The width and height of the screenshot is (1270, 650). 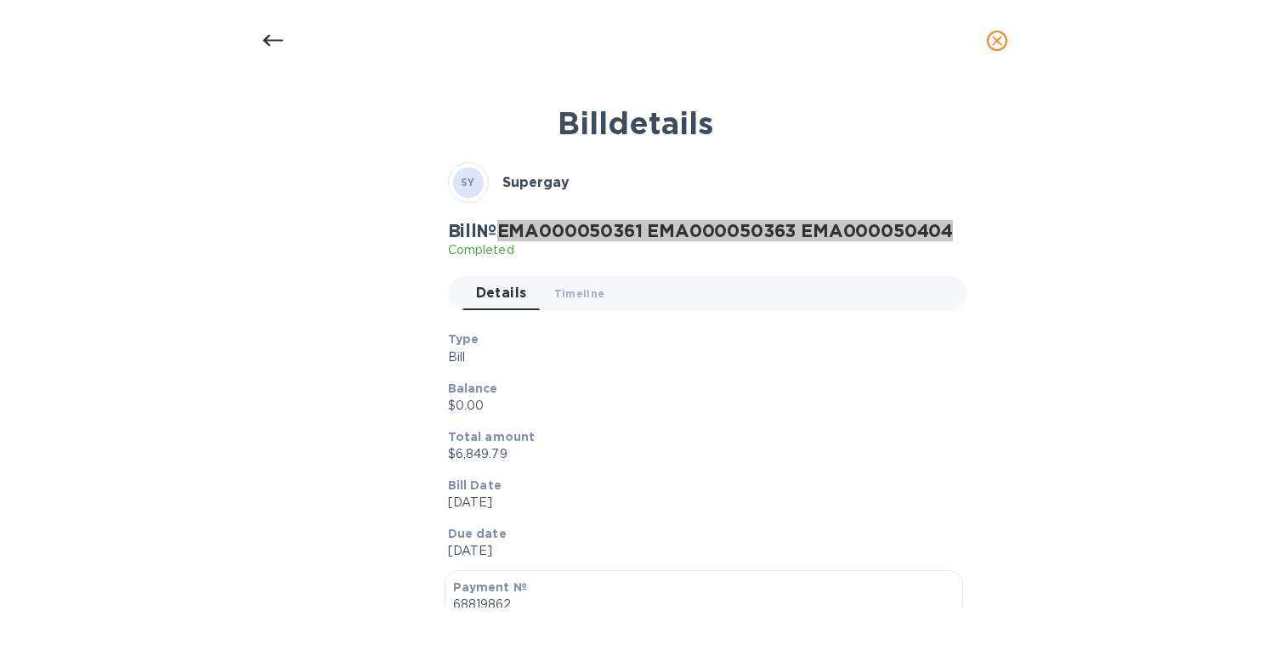 What do you see at coordinates (701, 357) in the screenshot?
I see `p: Bill` at bounding box center [701, 357].